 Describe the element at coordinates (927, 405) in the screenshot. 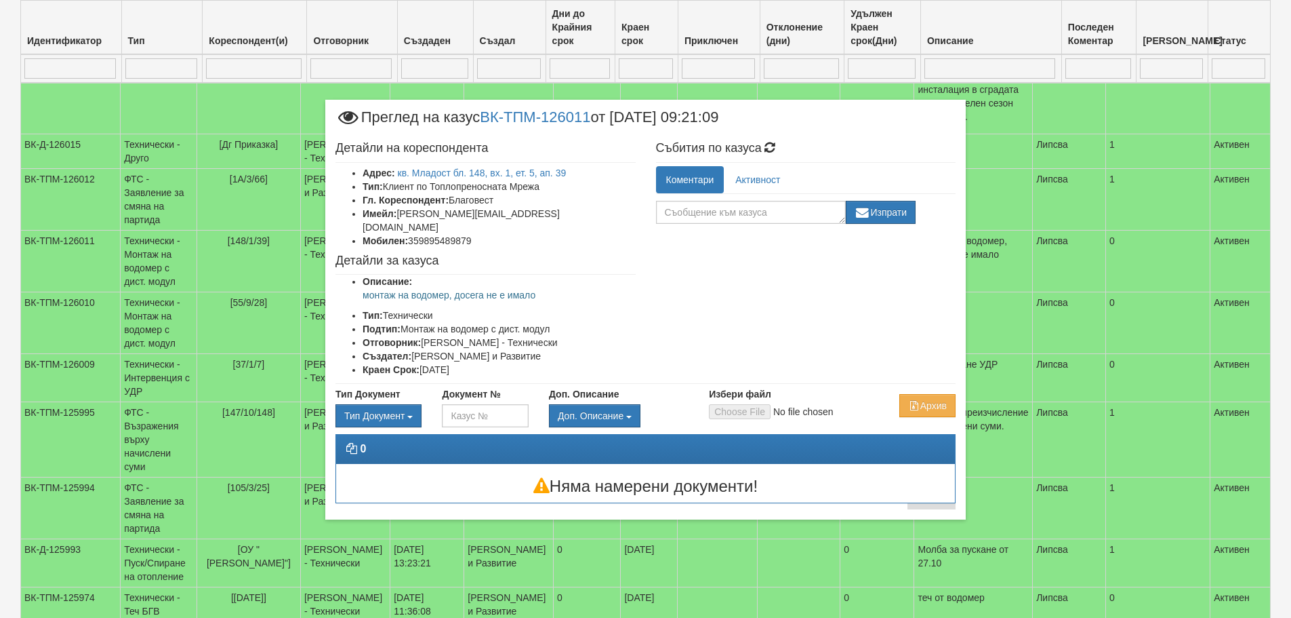

I see `button: Архив` at that location.